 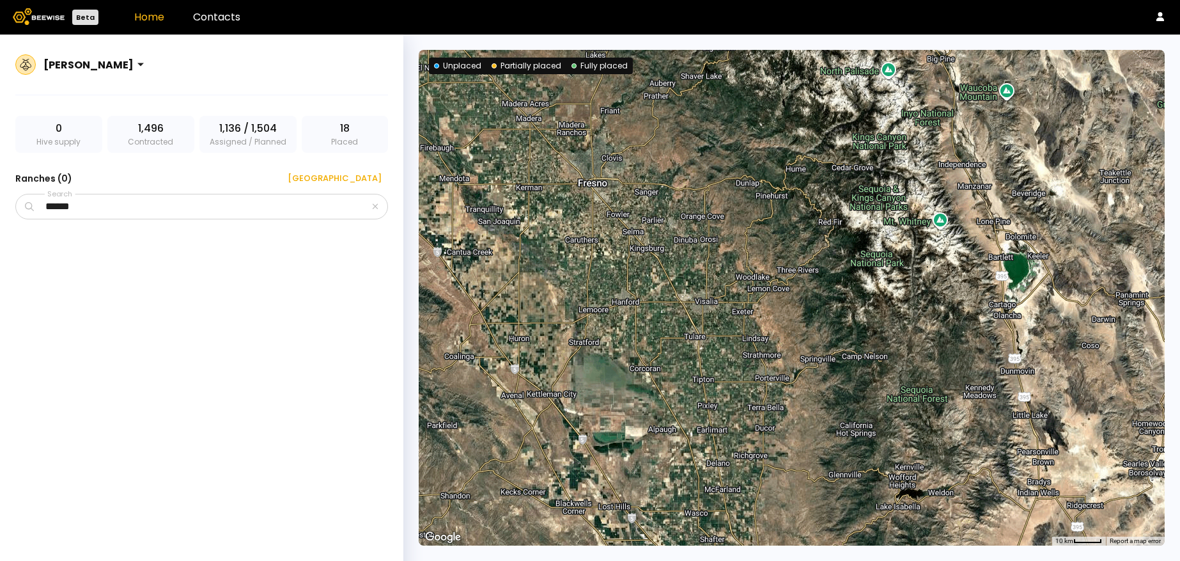 I want to click on span: 1,496, so click(x=151, y=128).